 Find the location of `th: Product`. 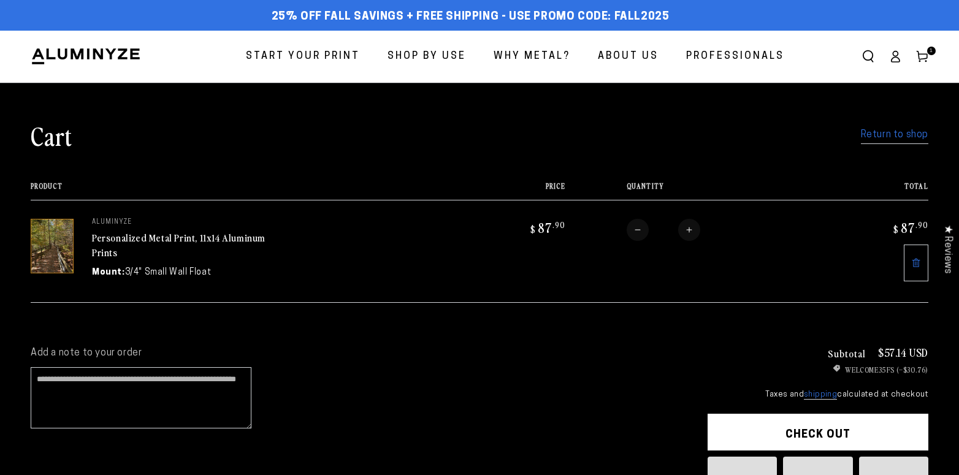

th: Product is located at coordinates (245, 191).